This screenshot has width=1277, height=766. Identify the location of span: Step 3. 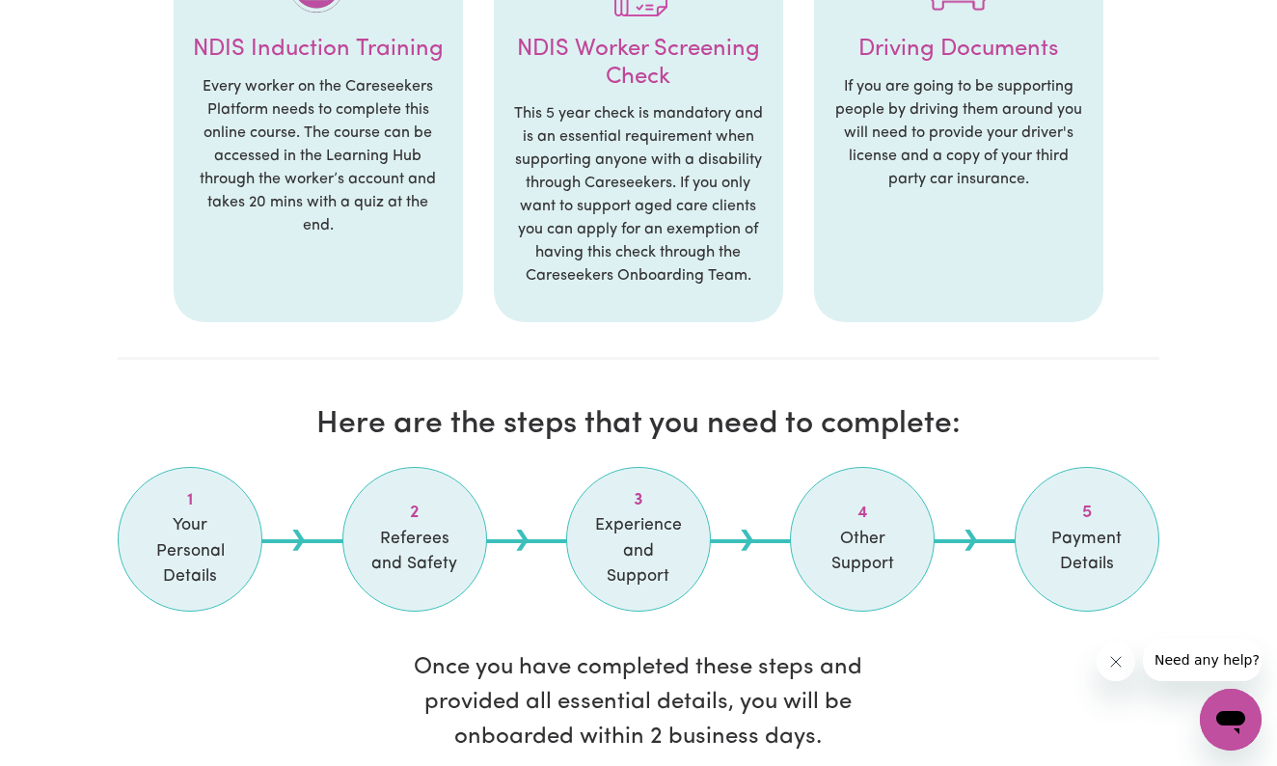
(639, 501).